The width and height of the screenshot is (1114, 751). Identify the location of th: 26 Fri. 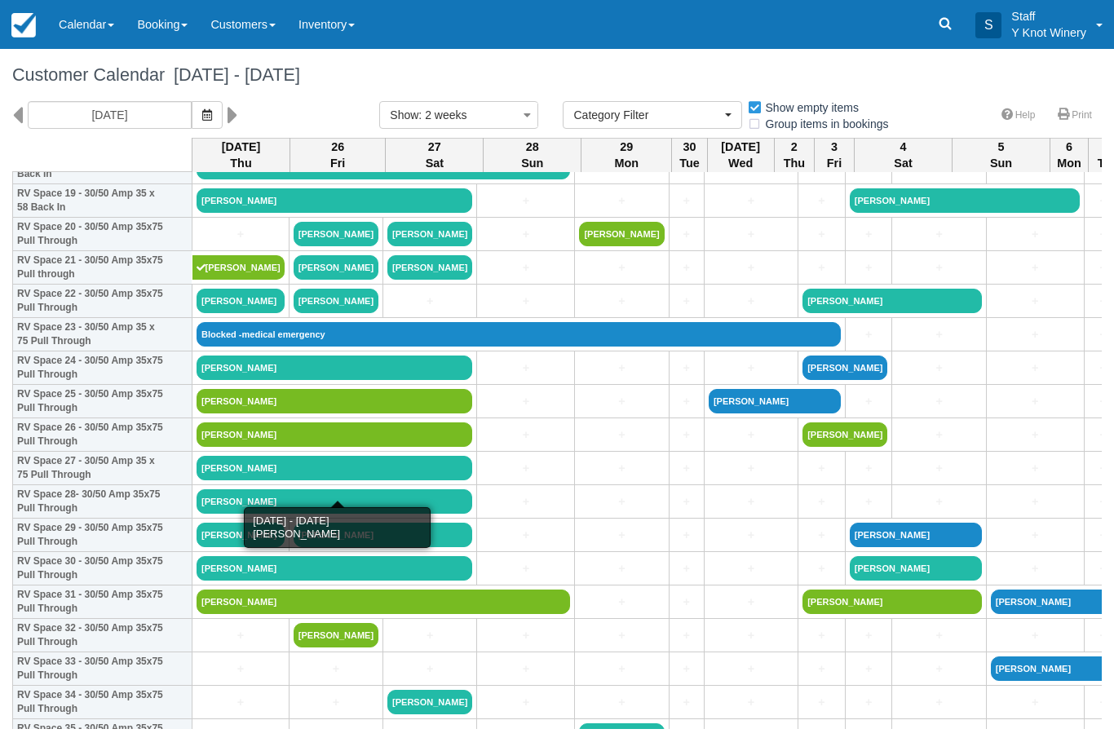
(338, 155).